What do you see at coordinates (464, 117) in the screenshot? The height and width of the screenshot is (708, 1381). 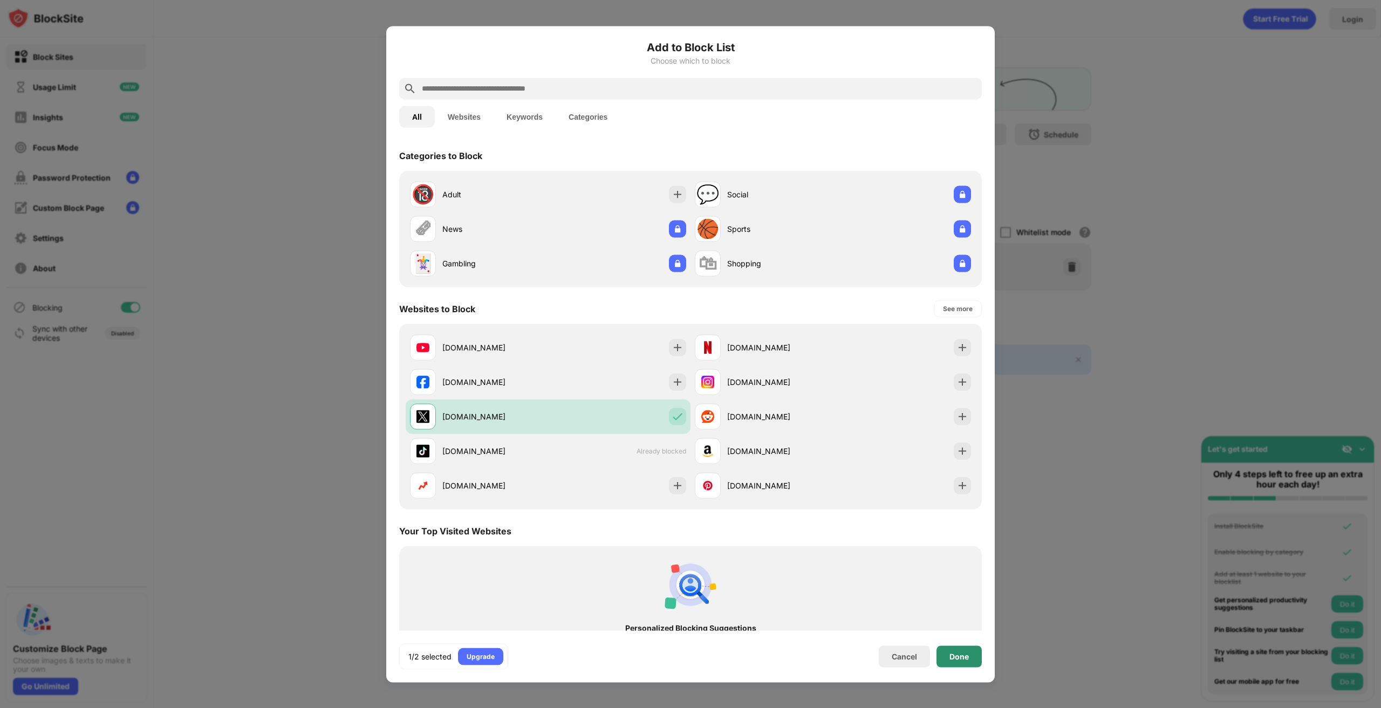 I see `button: Websites` at bounding box center [464, 117].